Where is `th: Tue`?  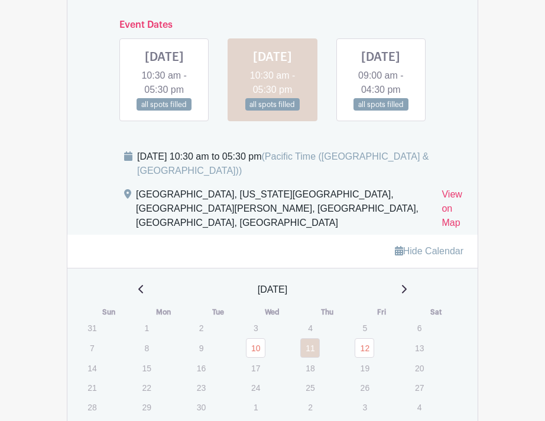
th: Tue is located at coordinates (218, 312).